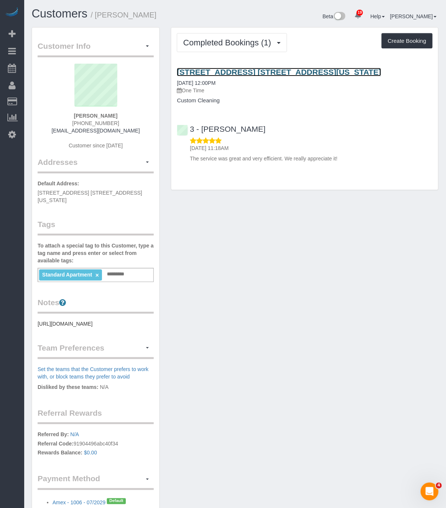 This screenshot has width=446, height=508. I want to click on legend: Customer Info, so click(96, 49).